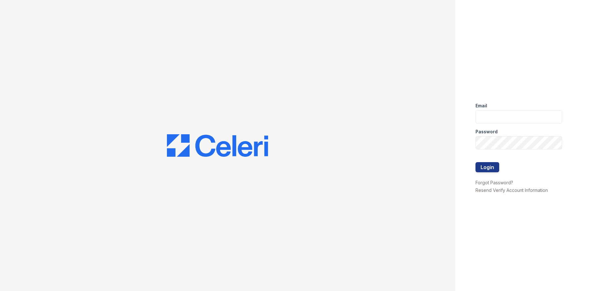 Image resolution: width=607 pixels, height=291 pixels. I want to click on button: Login, so click(488, 167).